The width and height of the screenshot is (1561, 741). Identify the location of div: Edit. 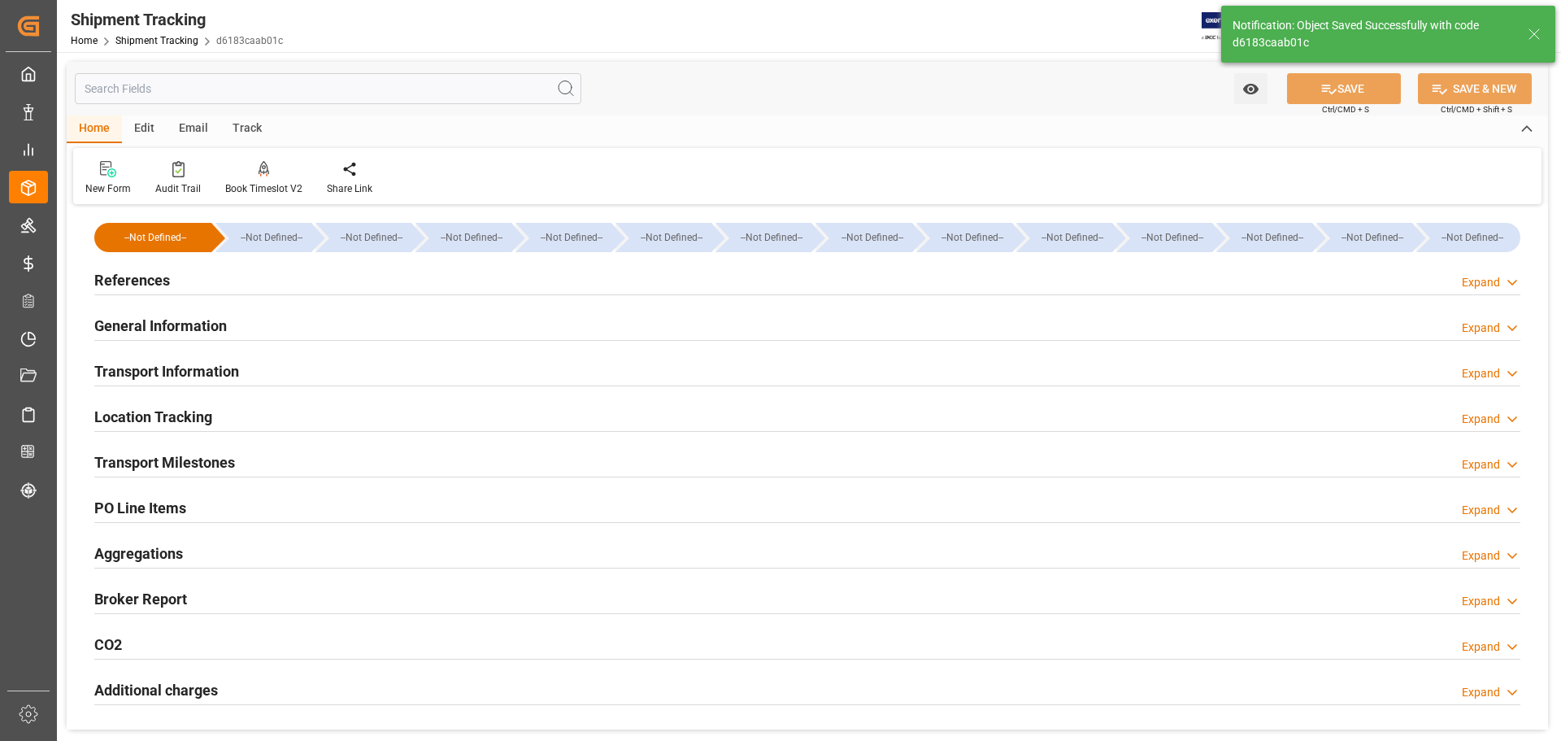
(144, 129).